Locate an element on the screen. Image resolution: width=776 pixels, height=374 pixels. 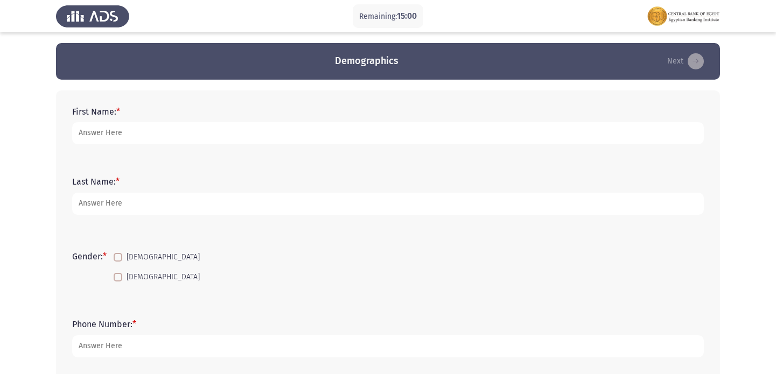
img: Assess Talent Management logo is located at coordinates (93, 16).